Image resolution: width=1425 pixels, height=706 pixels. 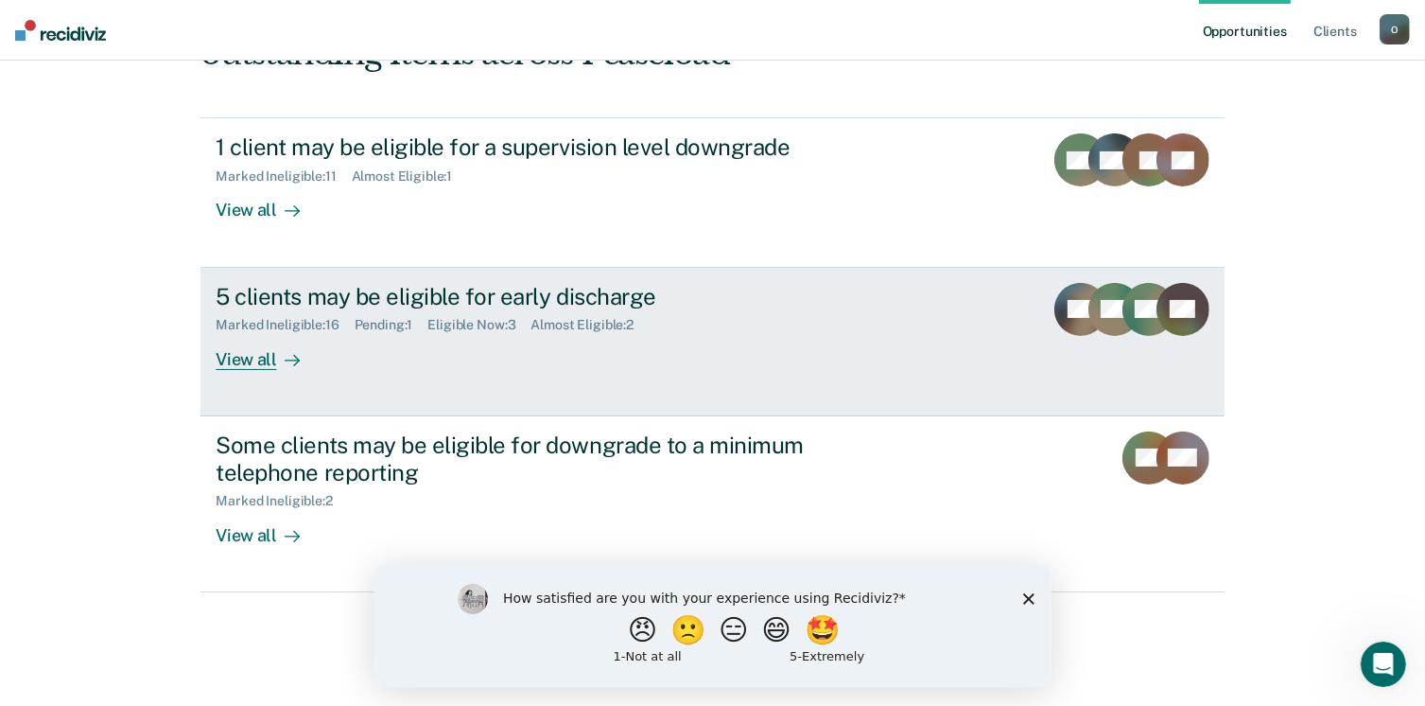 I want to click on button: O, so click(x=1395, y=29).